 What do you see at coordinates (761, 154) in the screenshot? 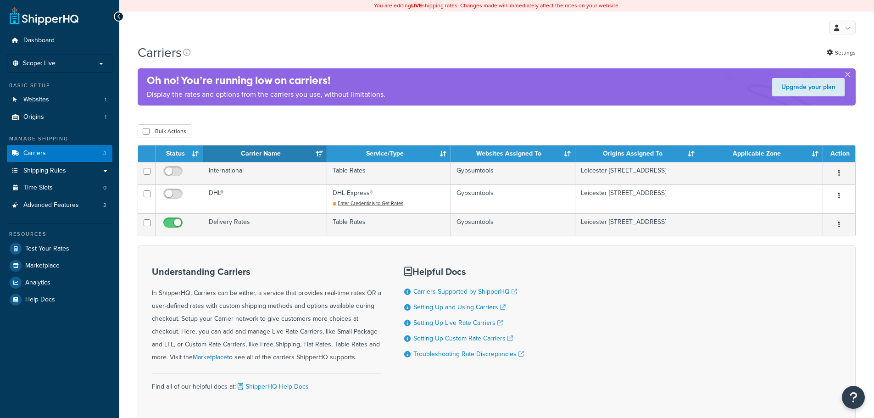
I see `th: Applicable Zone: activate to sort column ascending` at bounding box center [761, 154].